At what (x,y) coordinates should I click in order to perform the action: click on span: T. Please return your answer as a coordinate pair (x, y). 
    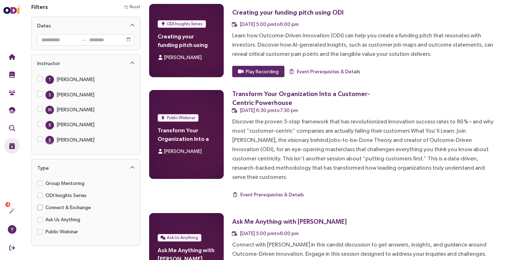
    Looking at the image, I should click on (50, 80).